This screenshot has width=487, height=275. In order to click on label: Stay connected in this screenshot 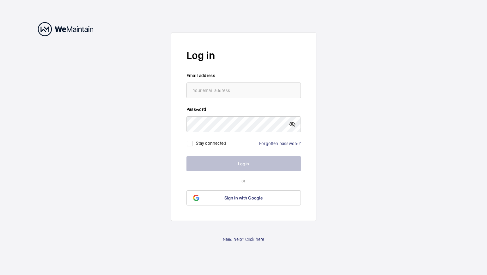, I will do `click(211, 143)`.